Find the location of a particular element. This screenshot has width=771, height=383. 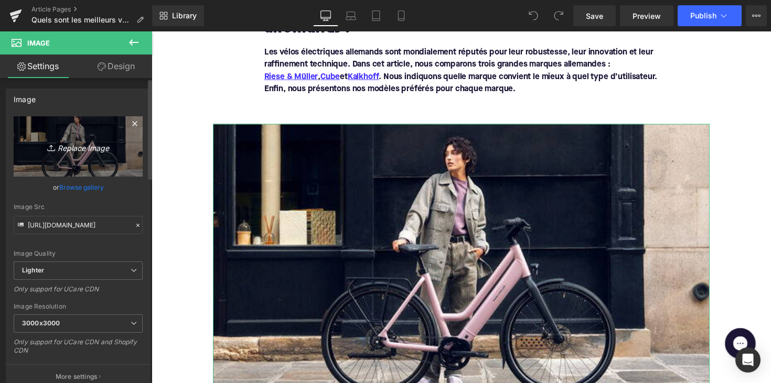

i: Replace Image is located at coordinates (78, 146).